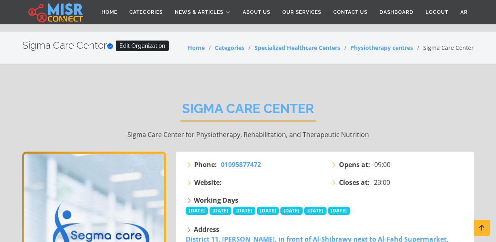 The height and width of the screenshot is (242, 496). What do you see at coordinates (248, 134) in the screenshot?
I see `p: Sigma Care Center for Physiotherapy, Rehabilitation, and Therapeutic Nutrition` at bounding box center [248, 134].